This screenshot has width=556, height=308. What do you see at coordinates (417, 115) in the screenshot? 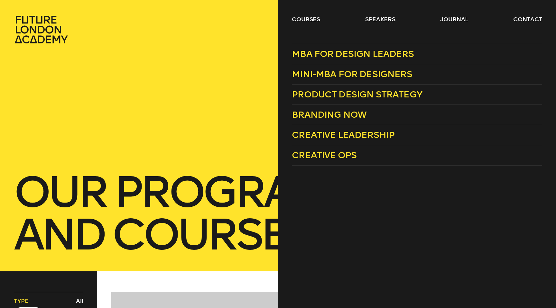
I see `a: Branding Now` at bounding box center [417, 115].